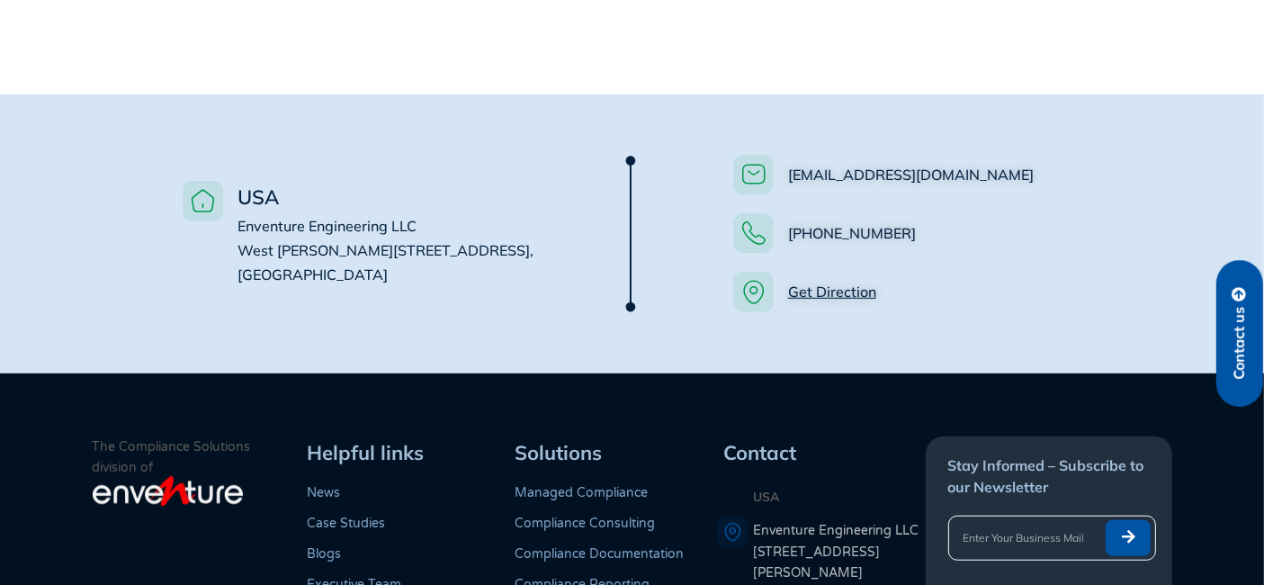 This screenshot has height=585, width=1264. What do you see at coordinates (258, 197) in the screenshot?
I see `span: USA` at bounding box center [258, 197].